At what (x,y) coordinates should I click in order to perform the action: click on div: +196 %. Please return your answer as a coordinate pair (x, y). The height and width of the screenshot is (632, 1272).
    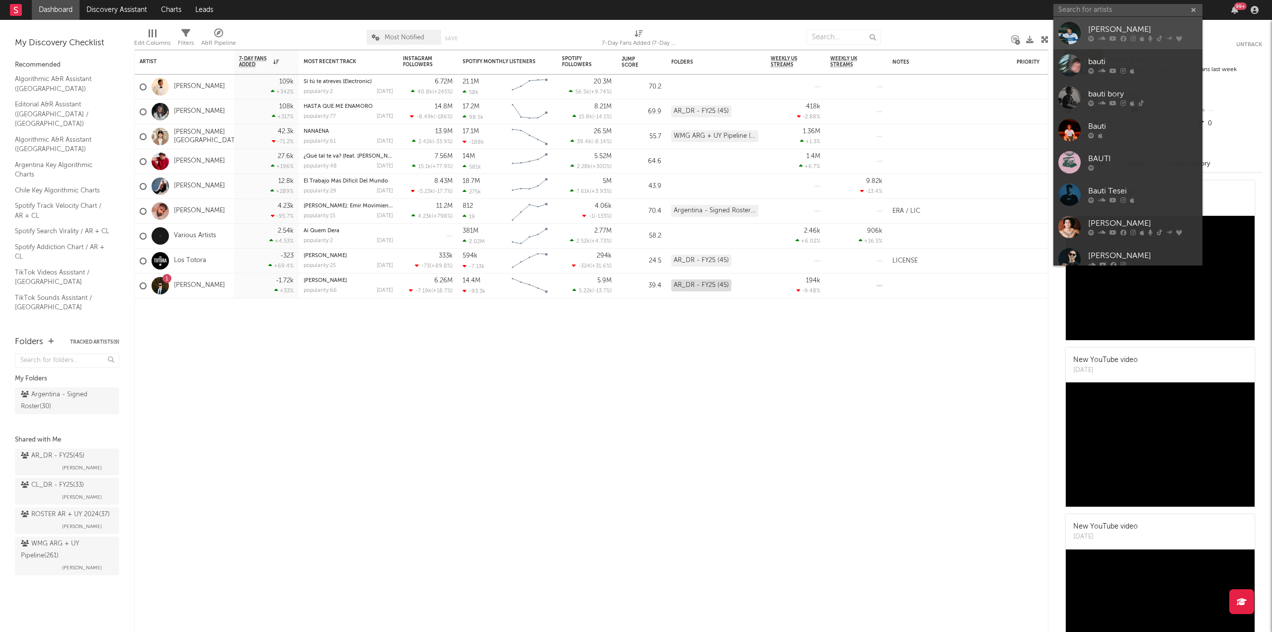
    Looking at the image, I should click on (282, 166).